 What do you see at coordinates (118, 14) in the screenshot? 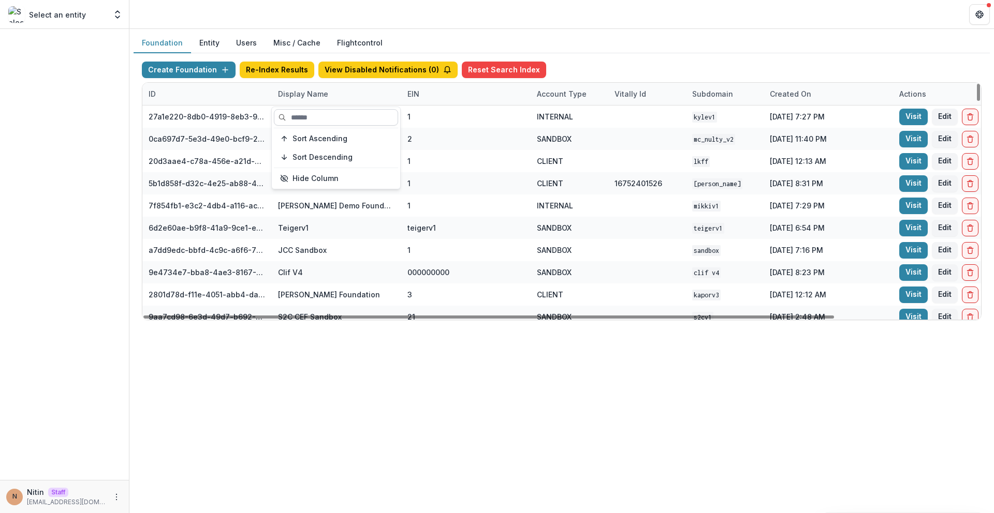
I see `button: Open entity switcher` at bounding box center [118, 14].